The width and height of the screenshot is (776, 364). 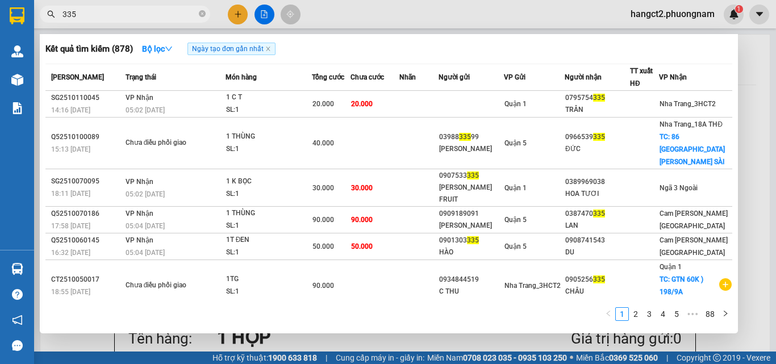 I want to click on div: Chưa điều phối giao, so click(x=168, y=143).